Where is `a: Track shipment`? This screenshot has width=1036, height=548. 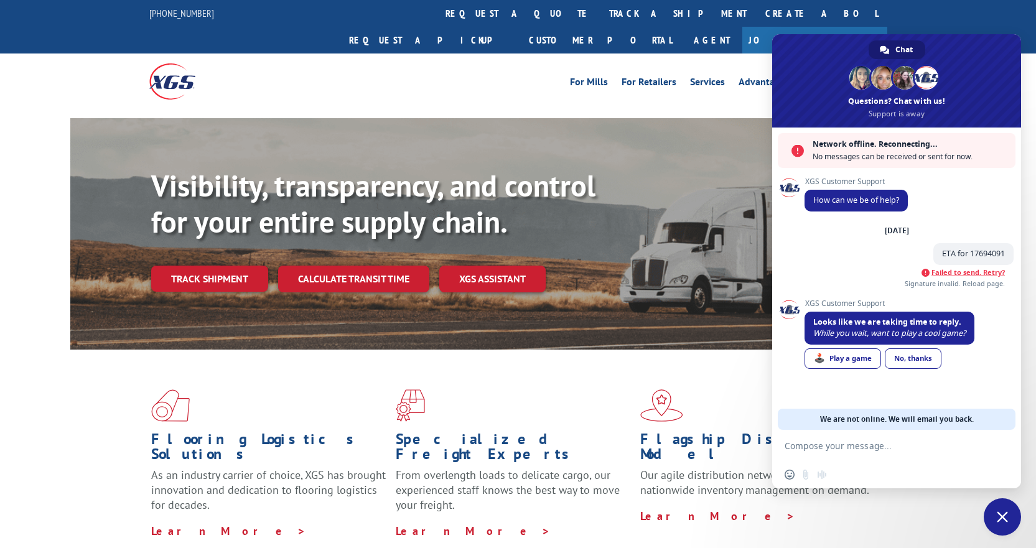
a: Track shipment is located at coordinates (210, 279).